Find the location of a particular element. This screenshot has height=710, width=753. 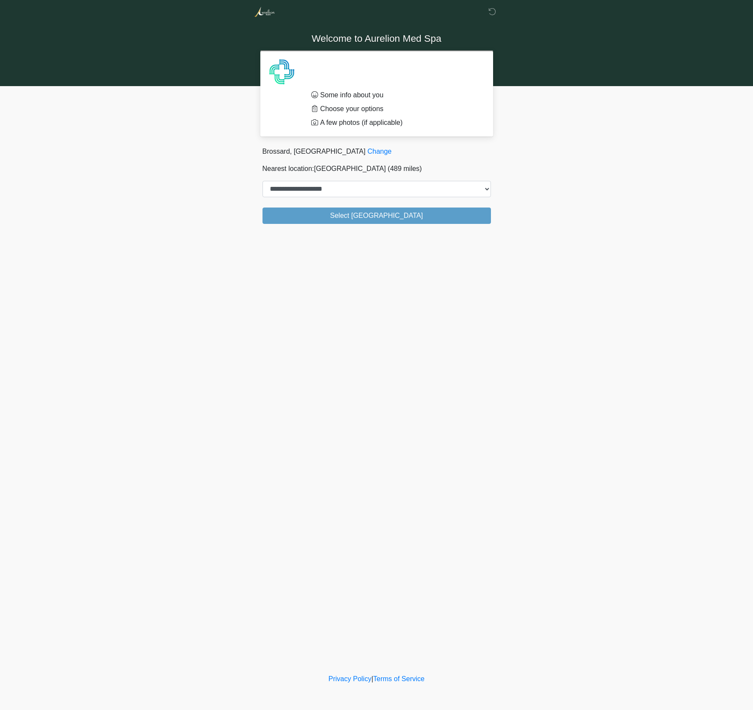

a: Privacy Policy is located at coordinates (350, 679).